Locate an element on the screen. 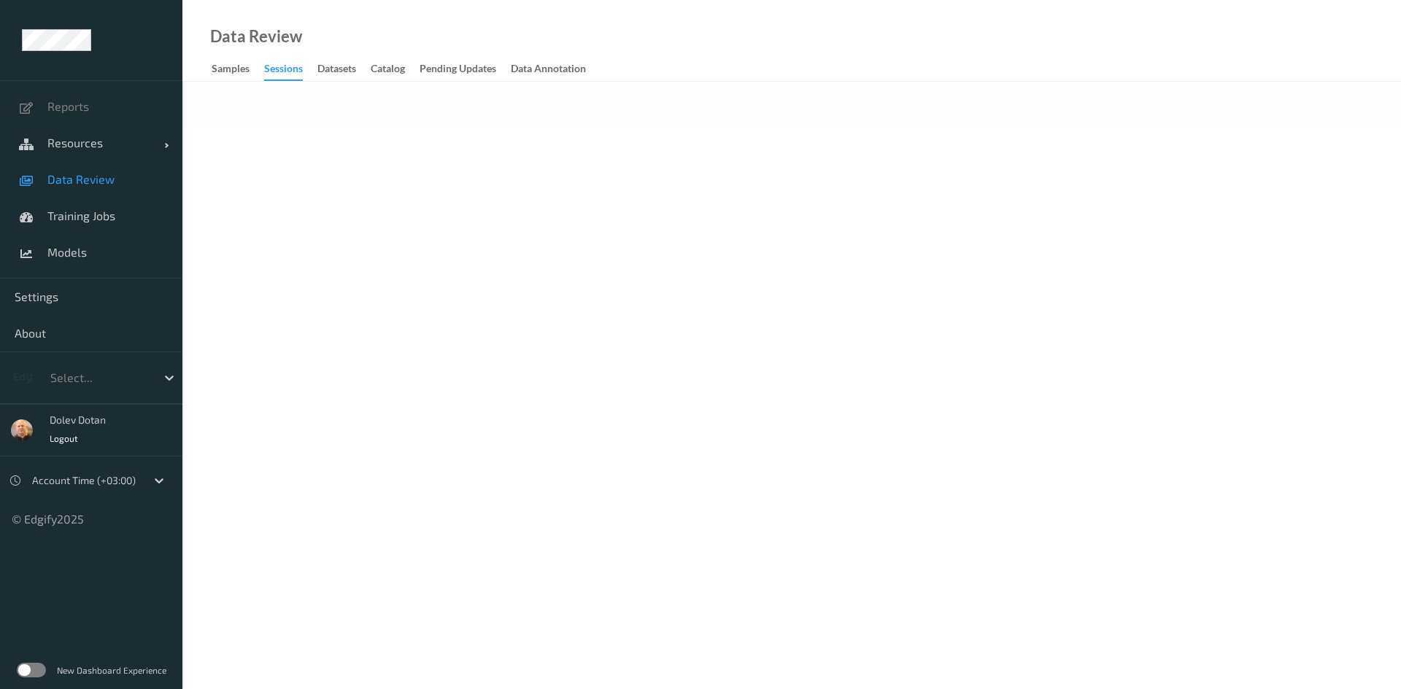  a: Pending Updates is located at coordinates (465, 69).